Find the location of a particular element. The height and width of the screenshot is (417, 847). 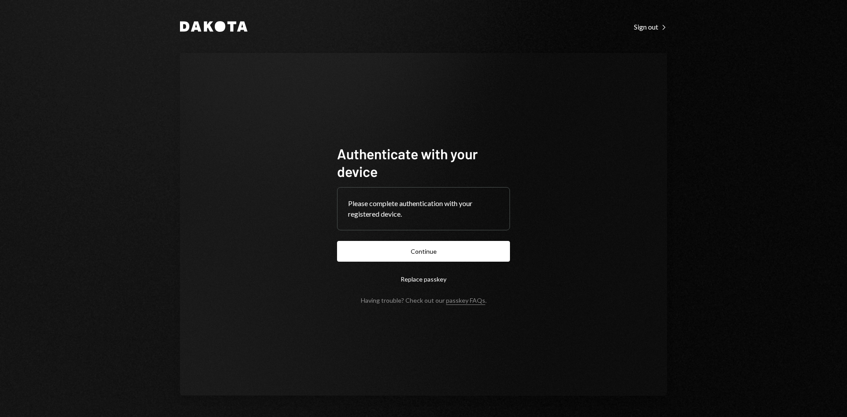

a: passkey FAQs is located at coordinates (466, 301).